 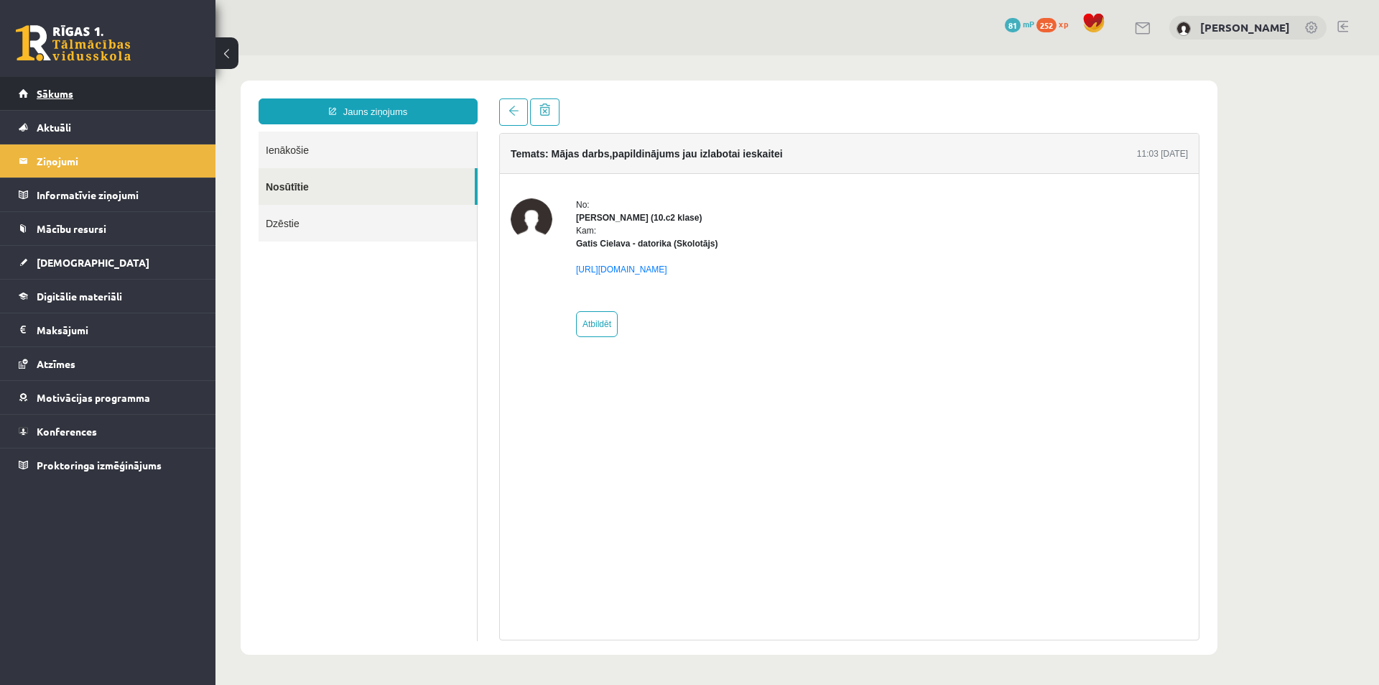 What do you see at coordinates (108, 161) in the screenshot?
I see `a: Ziņojumi` at bounding box center [108, 161].